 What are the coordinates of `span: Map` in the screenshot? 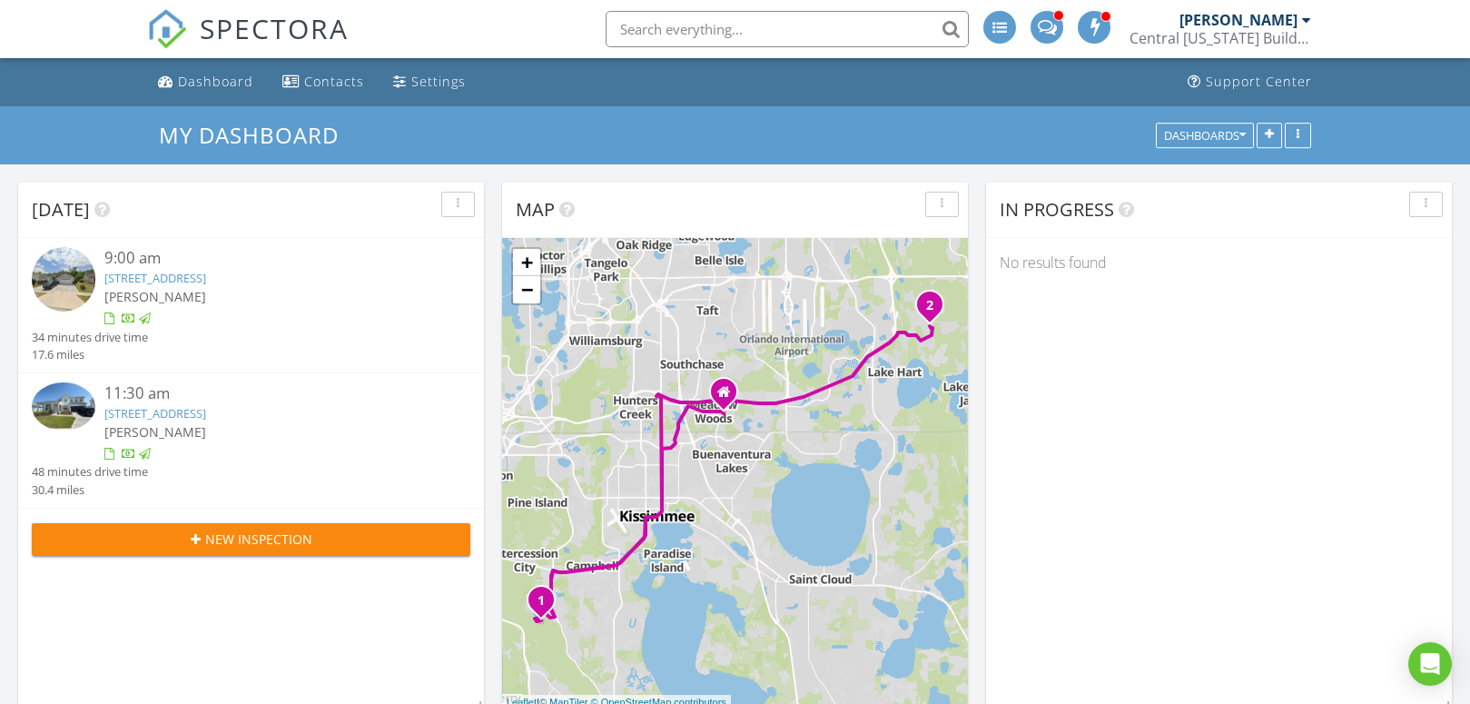 It's located at (535, 209).